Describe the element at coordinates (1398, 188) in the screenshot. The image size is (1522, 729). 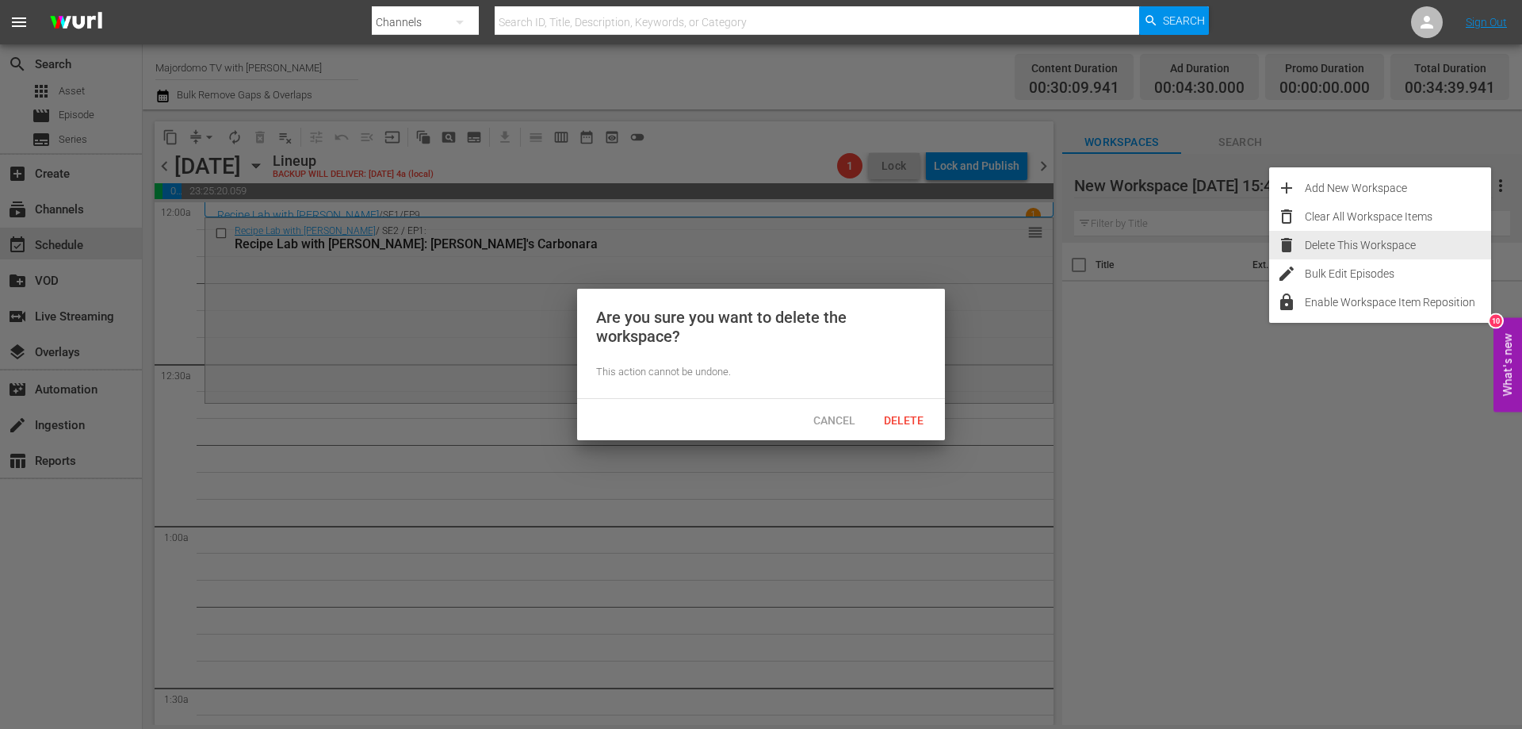
I see `div: Add New Workspace` at that location.